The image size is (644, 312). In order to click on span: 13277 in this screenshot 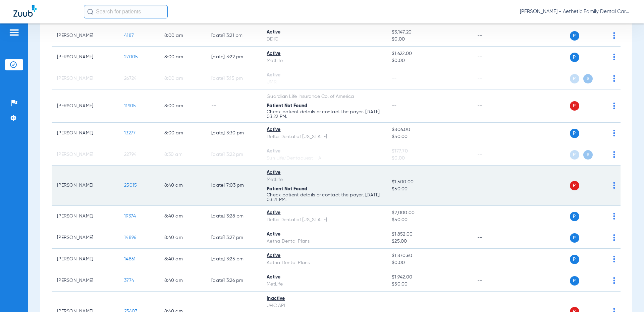, I will do `click(130, 133)`.